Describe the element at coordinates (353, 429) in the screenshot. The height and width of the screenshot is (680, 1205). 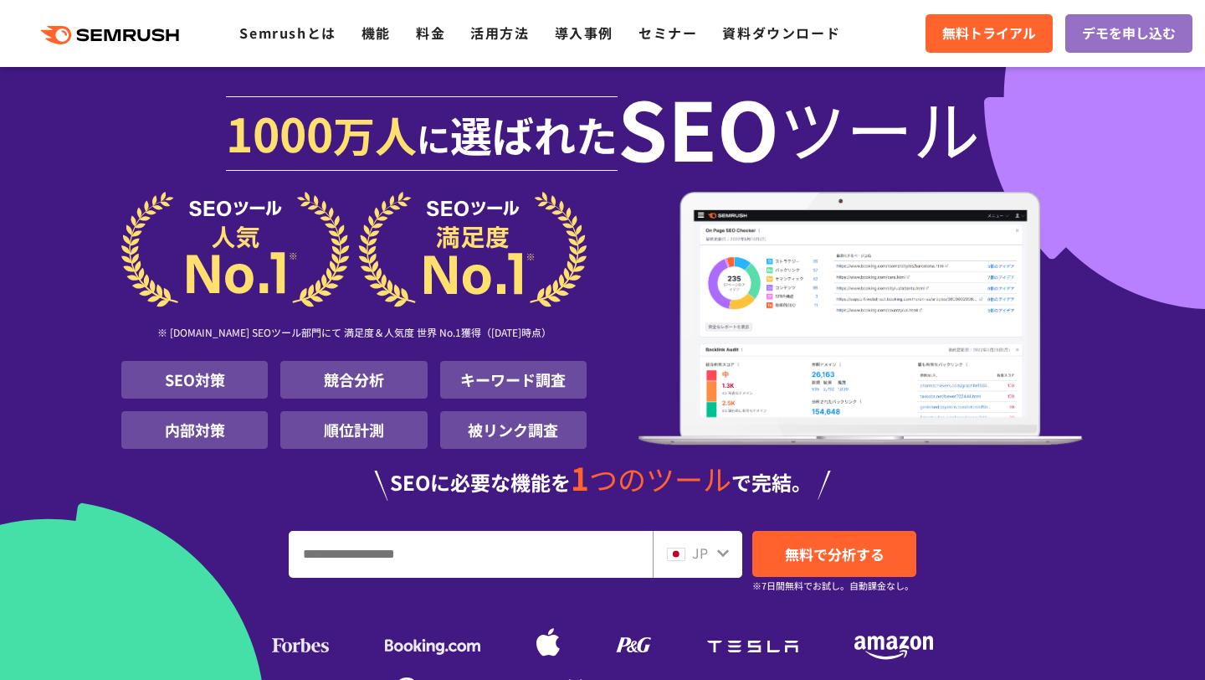
I see `li: 順位計測` at that location.